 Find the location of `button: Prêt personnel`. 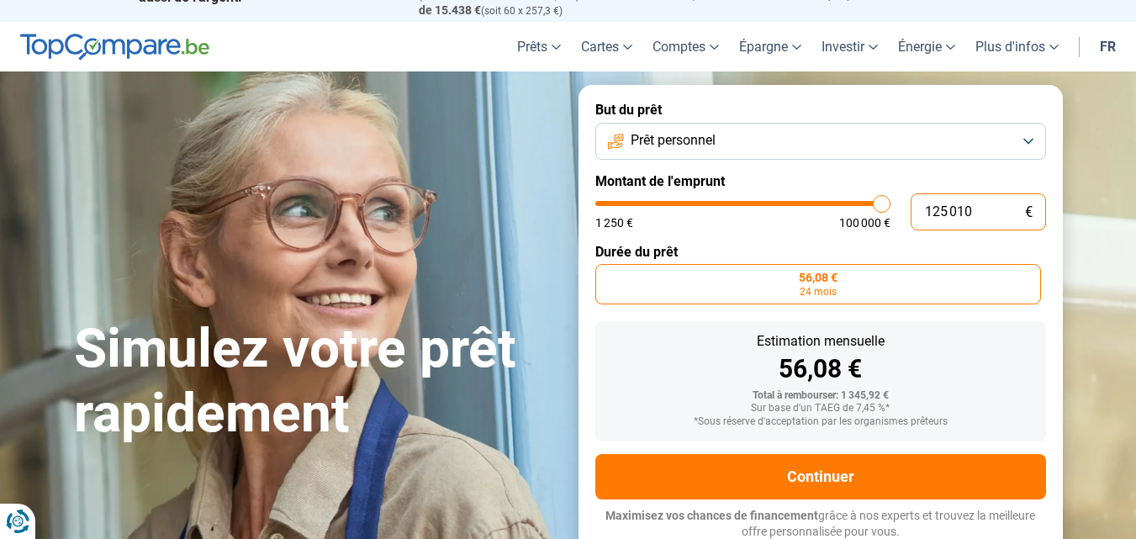

button: Prêt personnel is located at coordinates (820, 141).